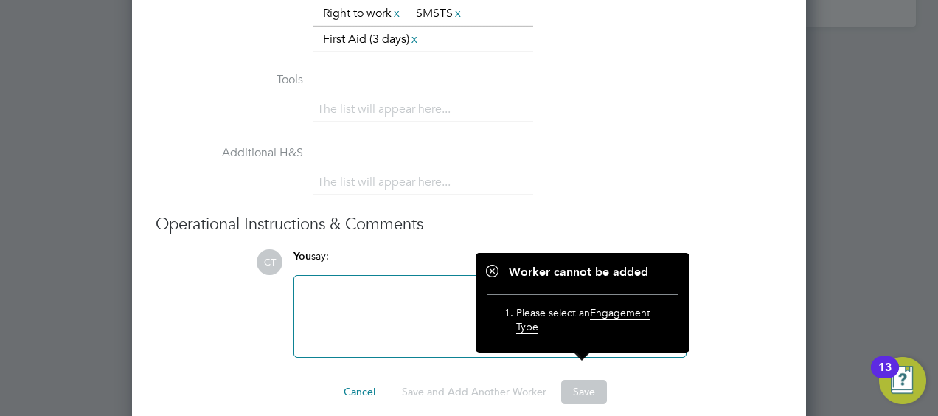 This screenshot has width=938, height=416. Describe the element at coordinates (885, 377) in the screenshot. I see `div: 13` at that location.